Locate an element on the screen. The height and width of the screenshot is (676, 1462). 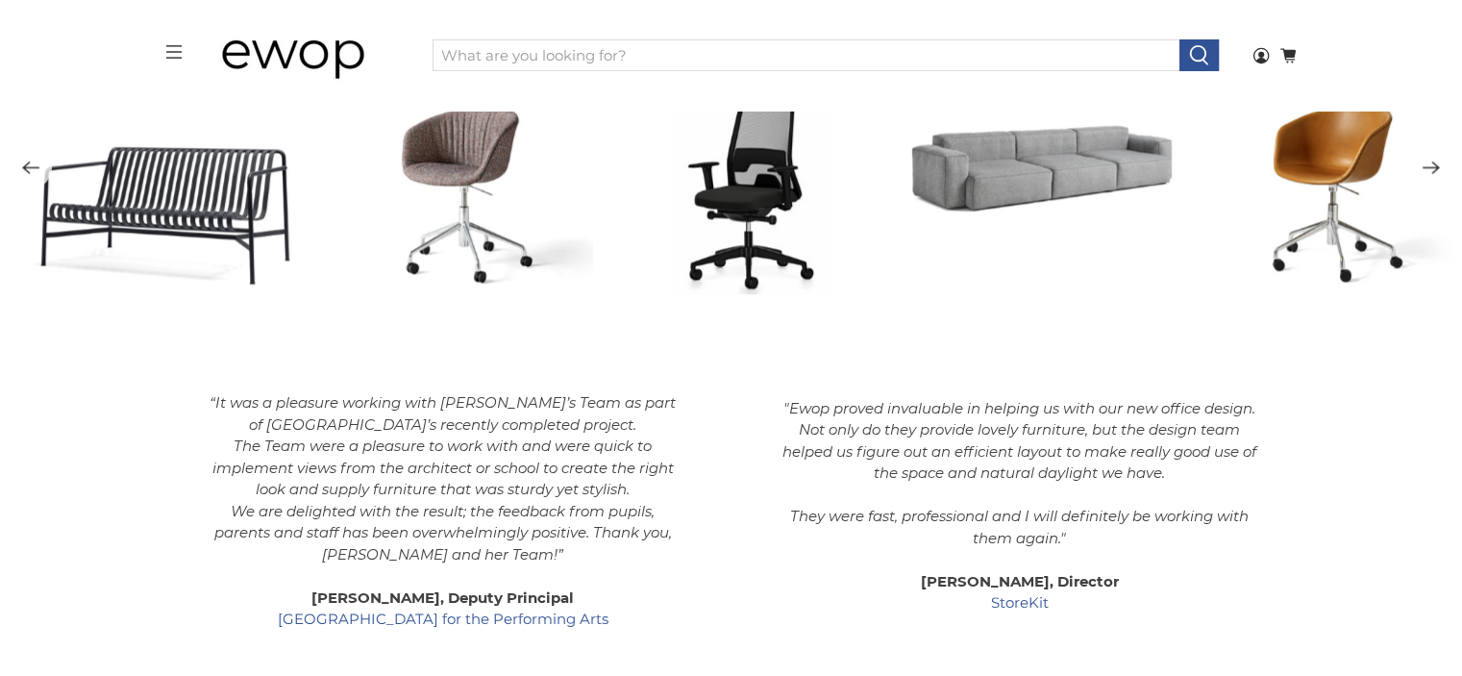
input: What are you looking for? is located at coordinates (806, 56).